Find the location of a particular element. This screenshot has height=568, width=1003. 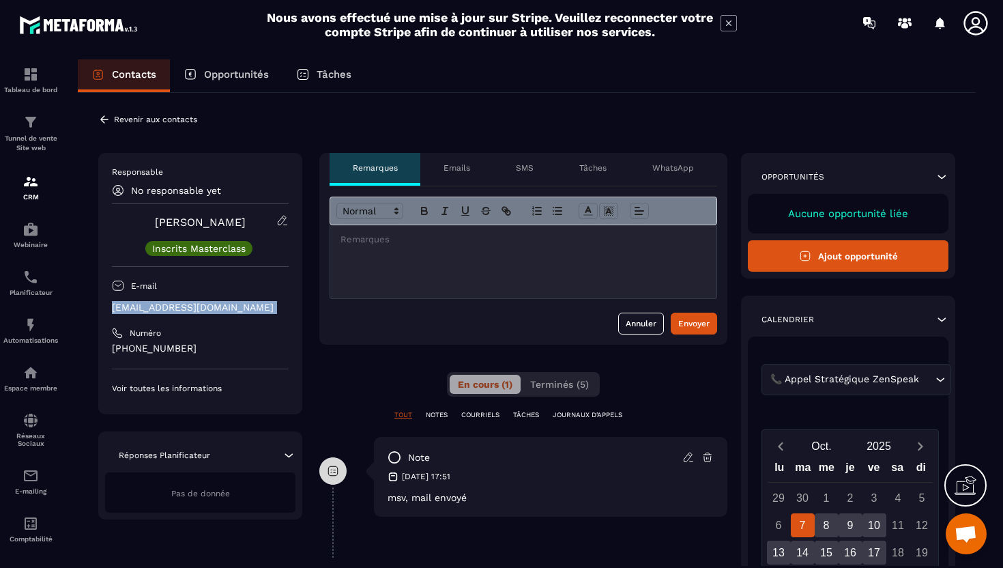

span: Pas de donnée is located at coordinates (201, 494).